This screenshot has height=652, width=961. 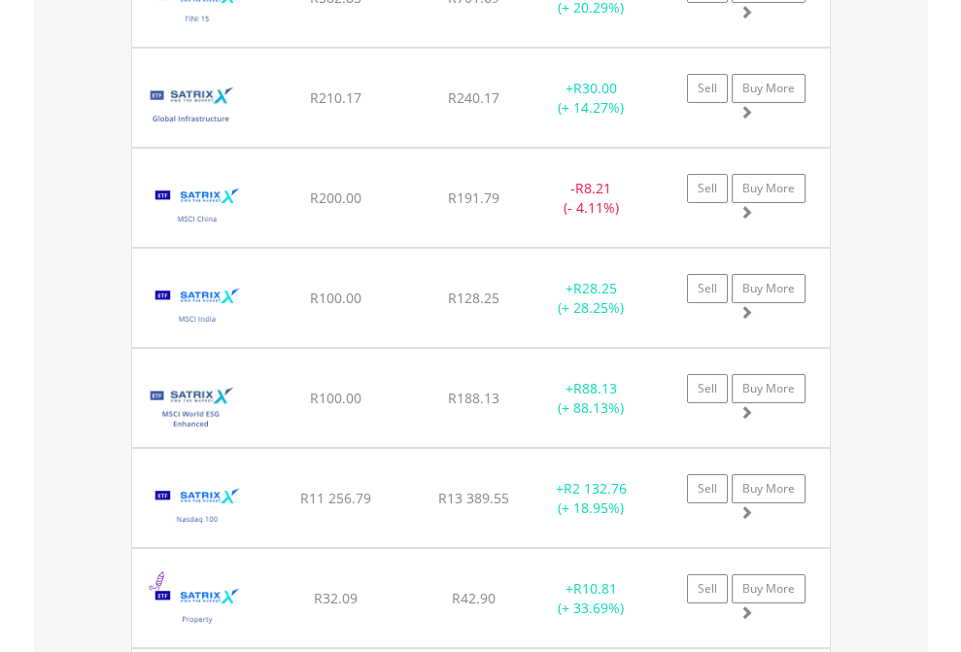 I want to click on span: R128.25, so click(x=473, y=297).